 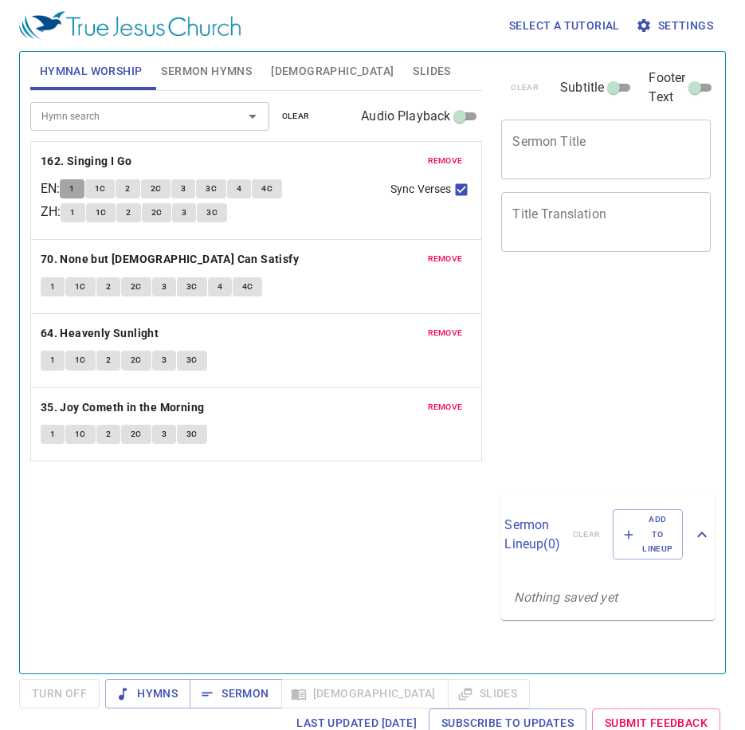 What do you see at coordinates (296, 116) in the screenshot?
I see `span: clear` at bounding box center [296, 116].